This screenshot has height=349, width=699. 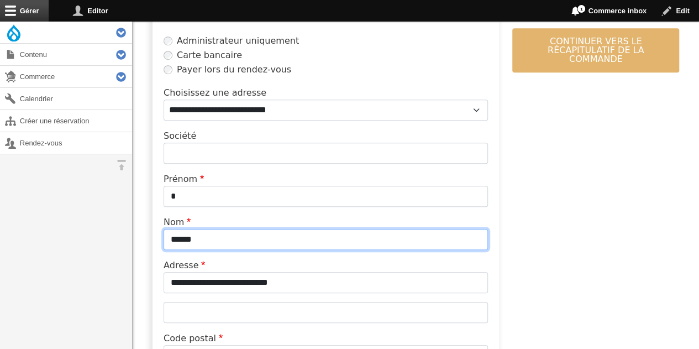 I want to click on label: Choisissez une adresse, so click(x=215, y=93).